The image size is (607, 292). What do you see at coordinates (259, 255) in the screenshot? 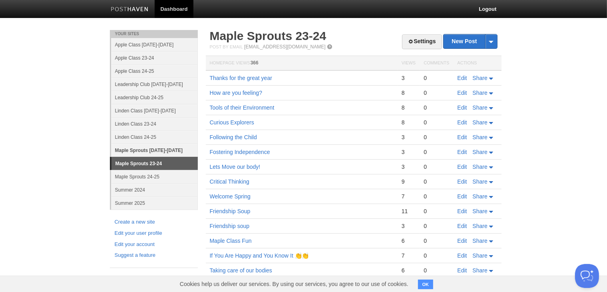
I see `a: If You Are Happy and You Know It 👏👏` at bounding box center [259, 255].